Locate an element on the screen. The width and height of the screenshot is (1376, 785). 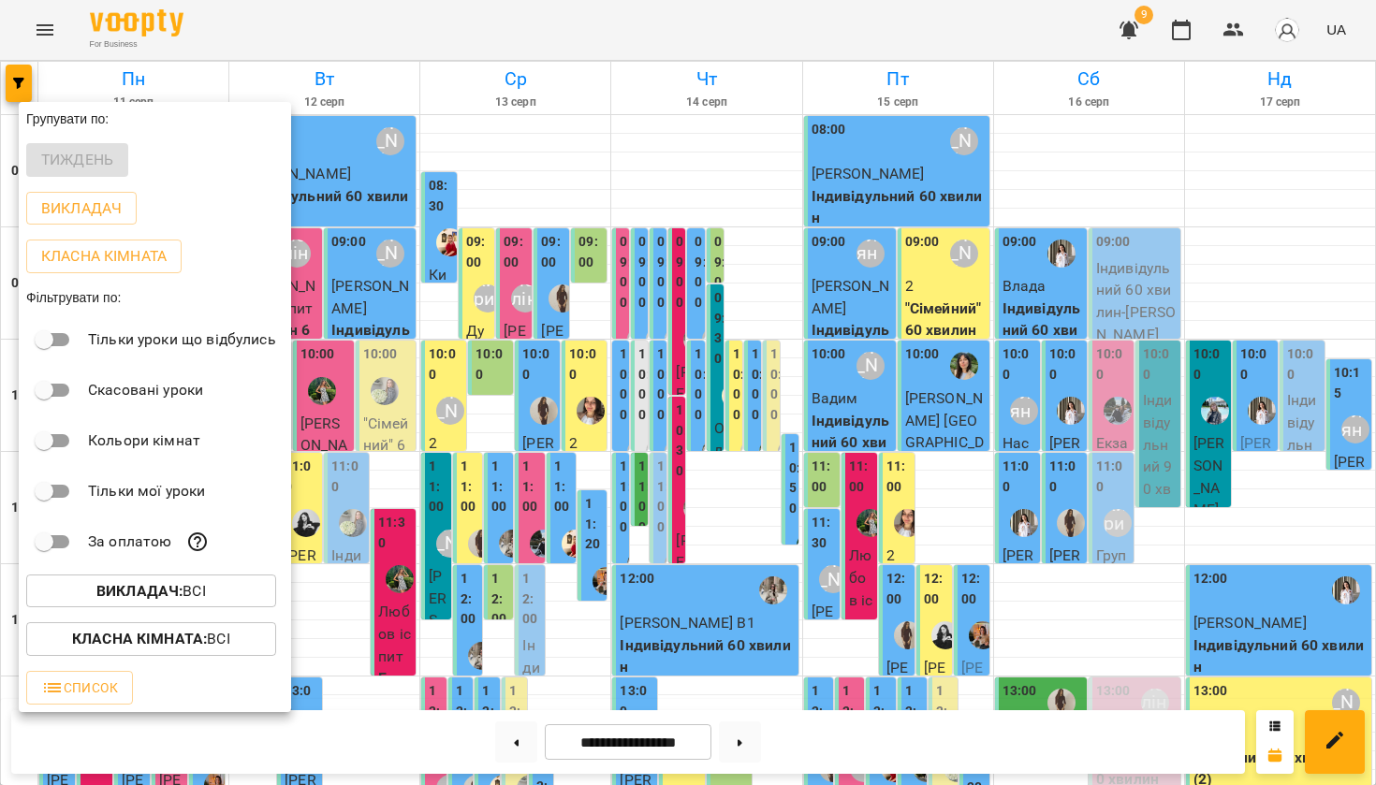
p: Тільки мої уроки is located at coordinates (146, 492).